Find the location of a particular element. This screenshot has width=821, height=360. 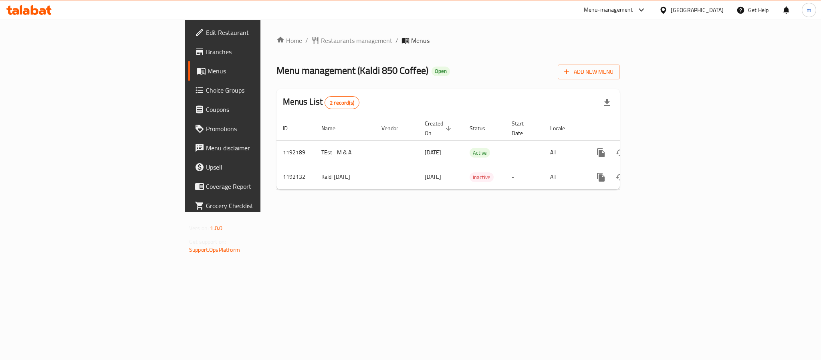

span: Status is located at coordinates (482, 128).